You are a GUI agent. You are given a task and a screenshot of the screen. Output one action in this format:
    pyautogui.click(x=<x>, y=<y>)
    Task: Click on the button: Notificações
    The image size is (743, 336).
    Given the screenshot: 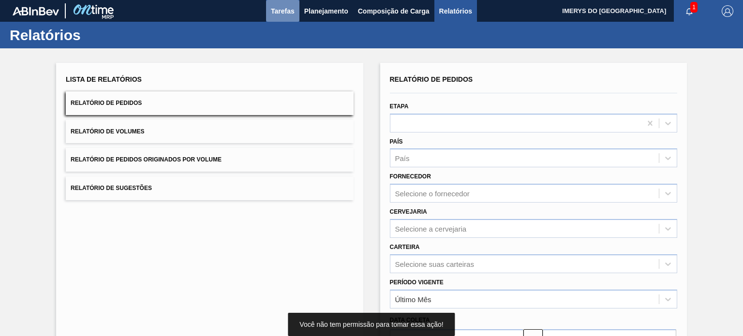 What is the action you would take?
    pyautogui.click(x=690, y=11)
    